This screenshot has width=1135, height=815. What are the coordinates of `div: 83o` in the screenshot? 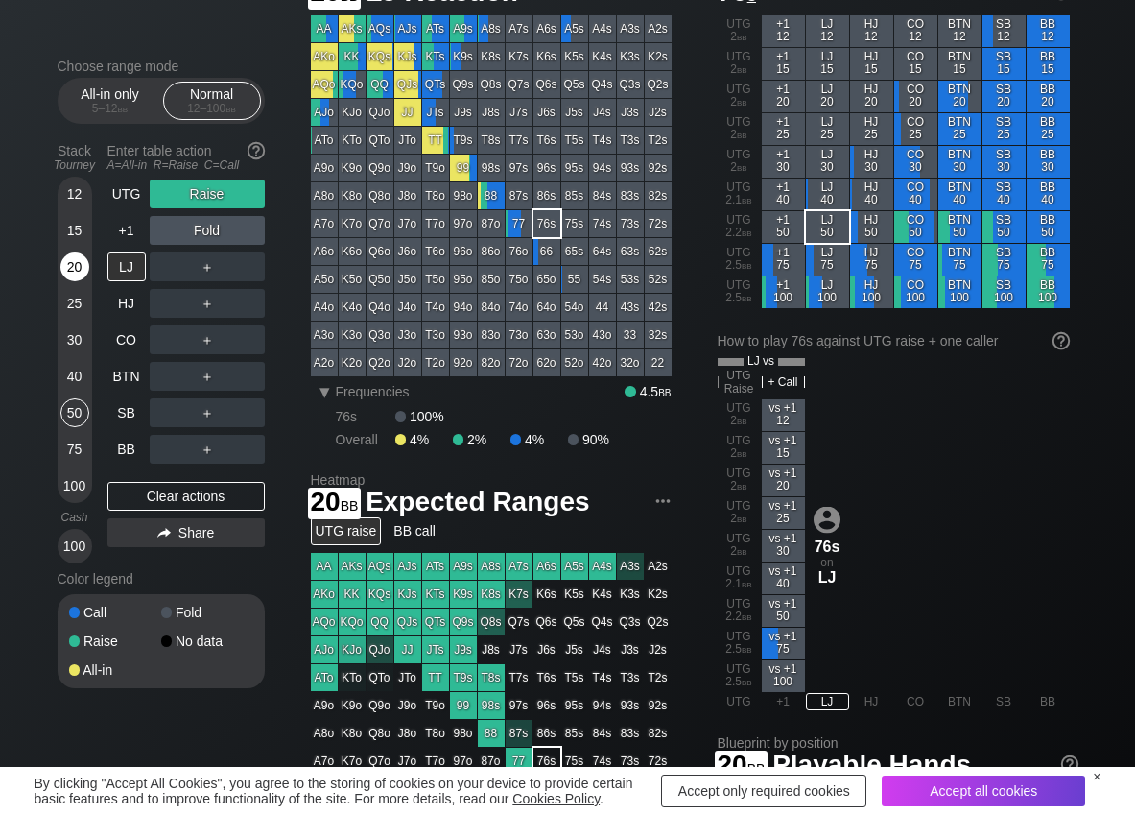 It's located at (491, 335).